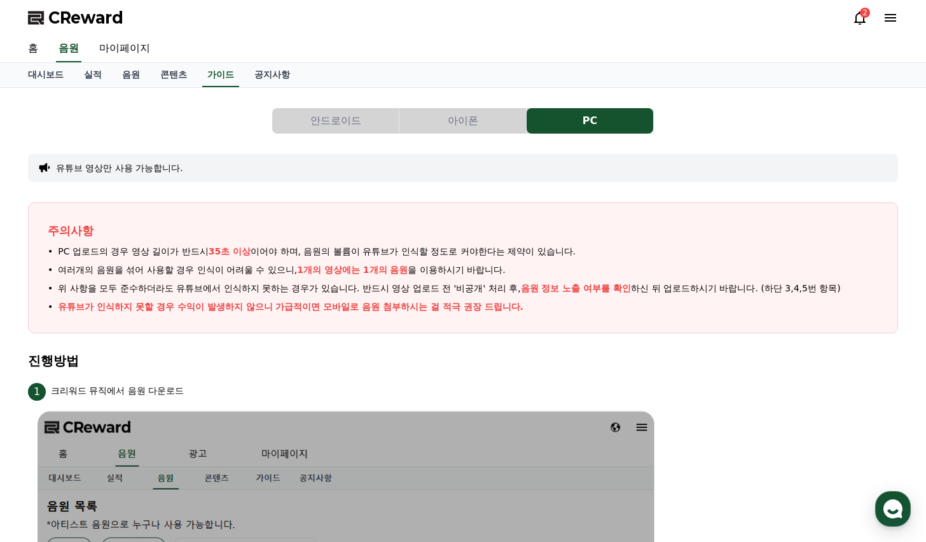 Image resolution: width=926 pixels, height=542 pixels. I want to click on a: 가이드, so click(221, 75).